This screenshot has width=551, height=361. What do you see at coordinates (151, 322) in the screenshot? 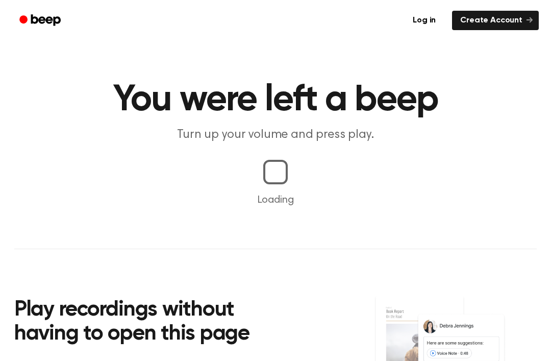
I see `h2: Play recordings without having to open this page` at bounding box center [151, 322].